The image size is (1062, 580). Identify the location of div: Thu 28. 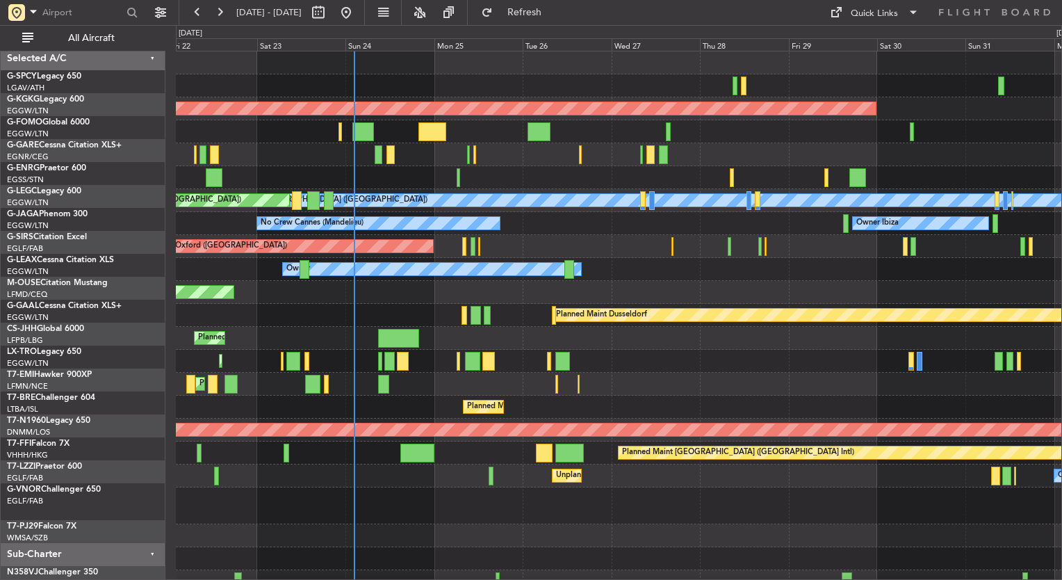
(744, 44).